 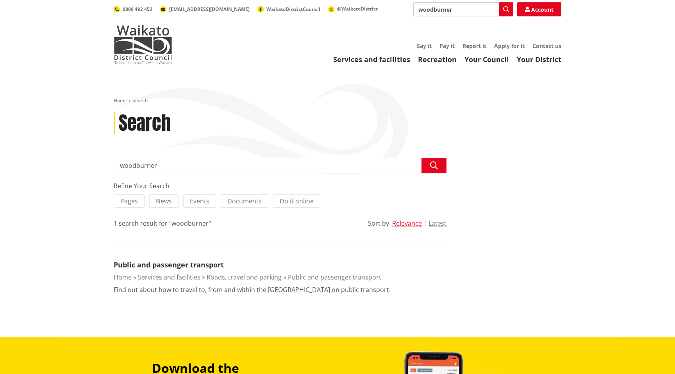 What do you see at coordinates (337, 101) in the screenshot?
I see `nav: breadcrumb` at bounding box center [337, 101].